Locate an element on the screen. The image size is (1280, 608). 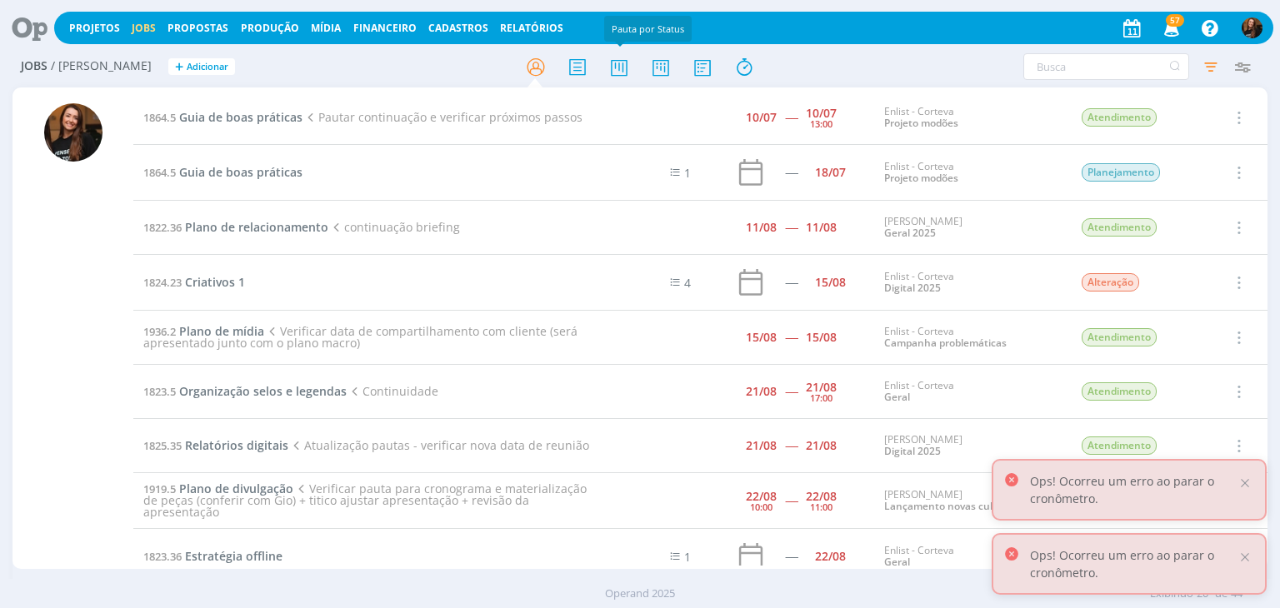
span: 1936.2 is located at coordinates (159, 332).